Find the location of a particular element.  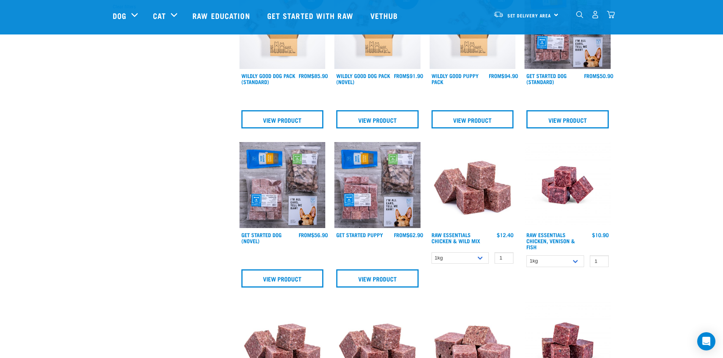

img: van-moving.png is located at coordinates (498, 14).